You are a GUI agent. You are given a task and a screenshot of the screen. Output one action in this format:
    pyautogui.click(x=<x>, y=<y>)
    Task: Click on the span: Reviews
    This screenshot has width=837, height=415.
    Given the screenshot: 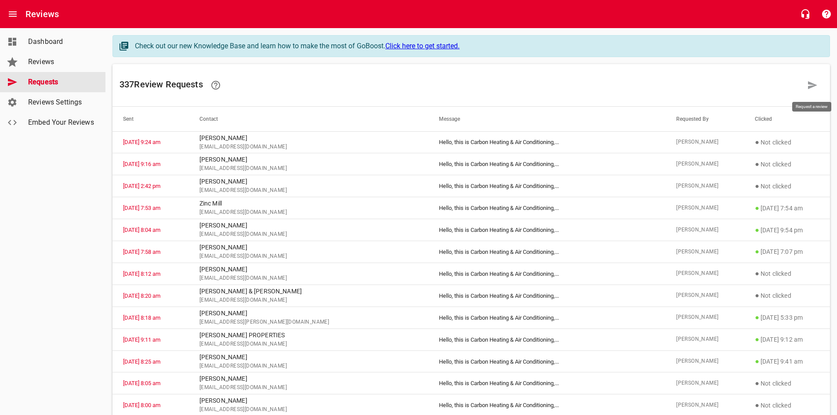 What is the action you would take?
    pyautogui.click(x=62, y=62)
    